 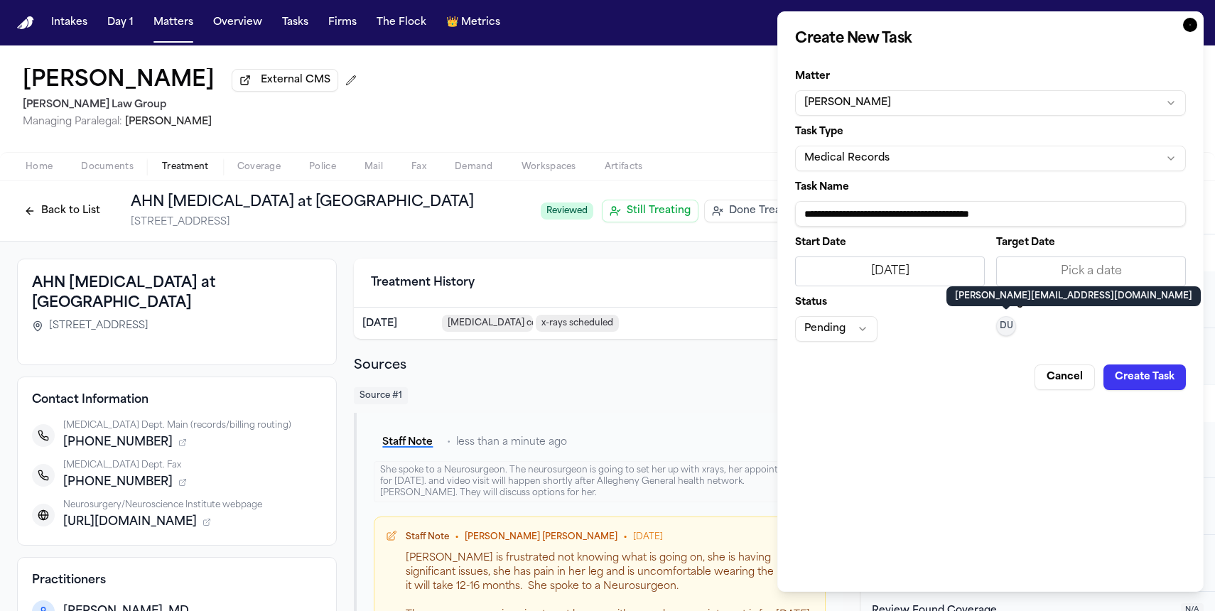 What do you see at coordinates (1064, 377) in the screenshot?
I see `button: Cancel` at bounding box center [1064, 377].